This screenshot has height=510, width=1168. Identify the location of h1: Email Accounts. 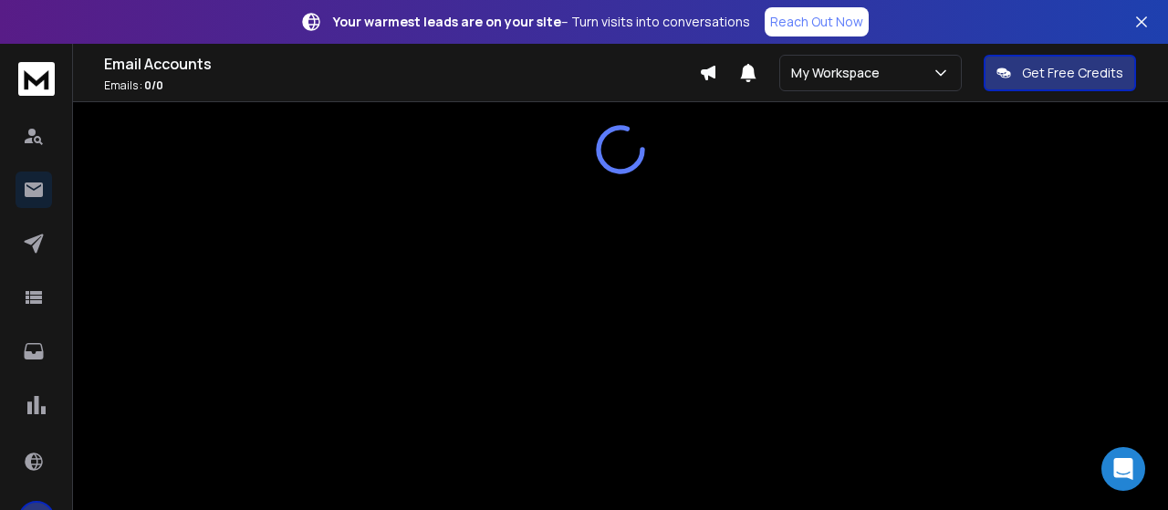
(401, 64).